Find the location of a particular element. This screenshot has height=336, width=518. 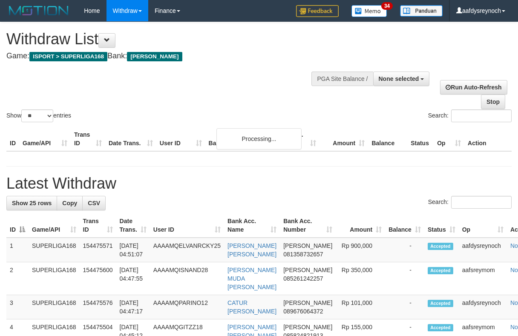

th: Op: activate to sort column ascending is located at coordinates (483, 225).